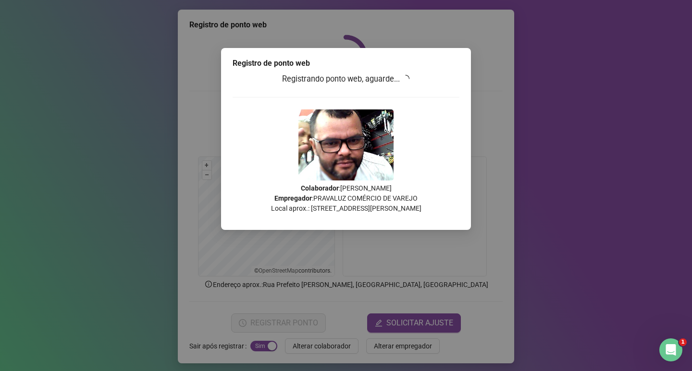 This screenshot has height=371, width=692. What do you see at coordinates (346, 79) in the screenshot?
I see `h3: Registrando ponto web, aguarde...` at bounding box center [346, 79].